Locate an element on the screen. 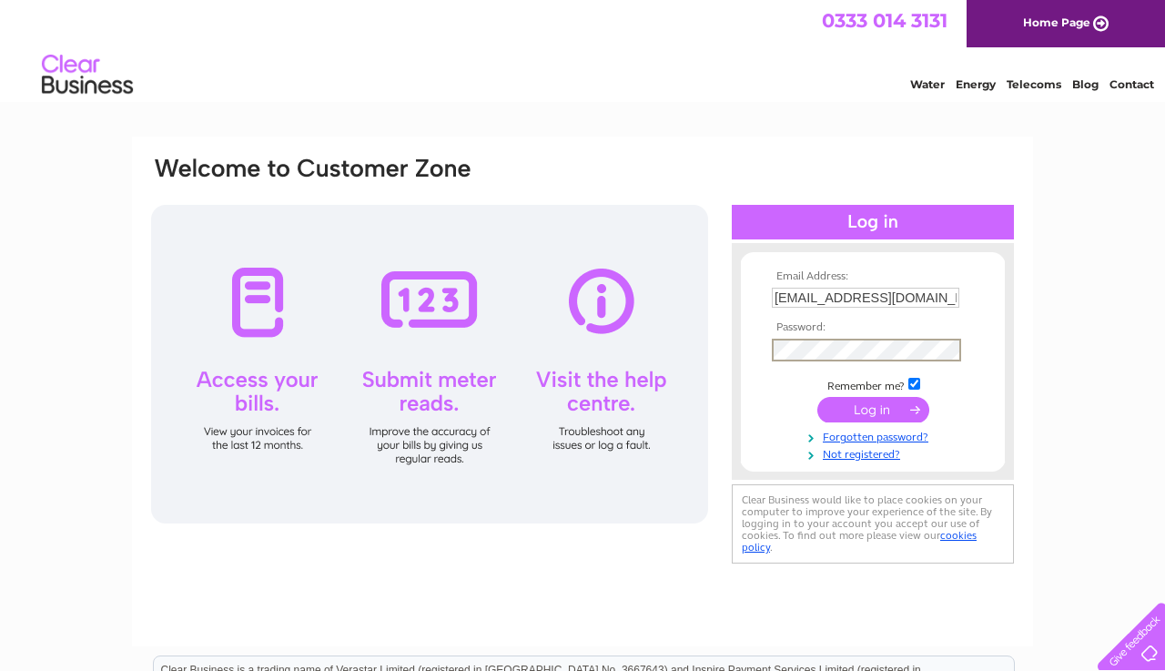 This screenshot has height=671, width=1165. a: Water is located at coordinates (928, 84).